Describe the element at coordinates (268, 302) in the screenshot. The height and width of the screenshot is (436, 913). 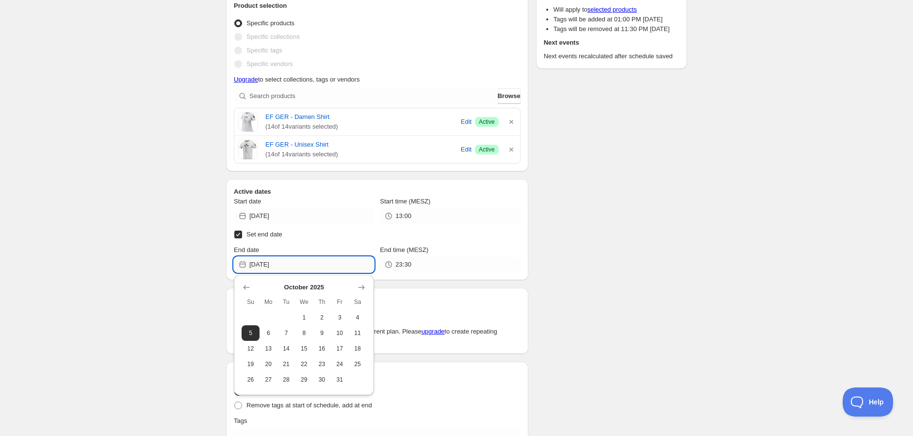
I see `th: Monday` at that location.